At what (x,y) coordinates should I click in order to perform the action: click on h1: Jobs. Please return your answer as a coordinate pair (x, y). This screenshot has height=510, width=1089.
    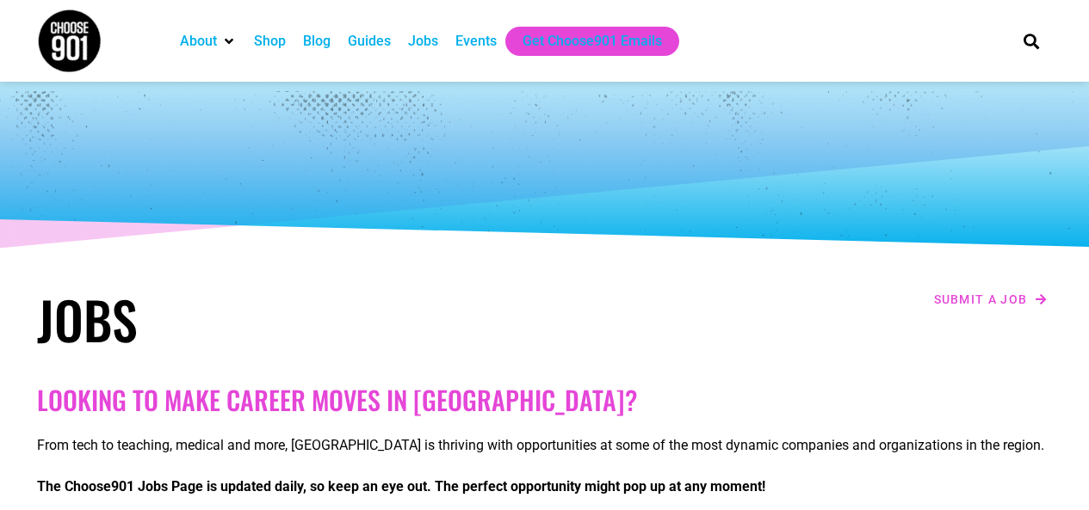
    Looking at the image, I should click on (287, 319).